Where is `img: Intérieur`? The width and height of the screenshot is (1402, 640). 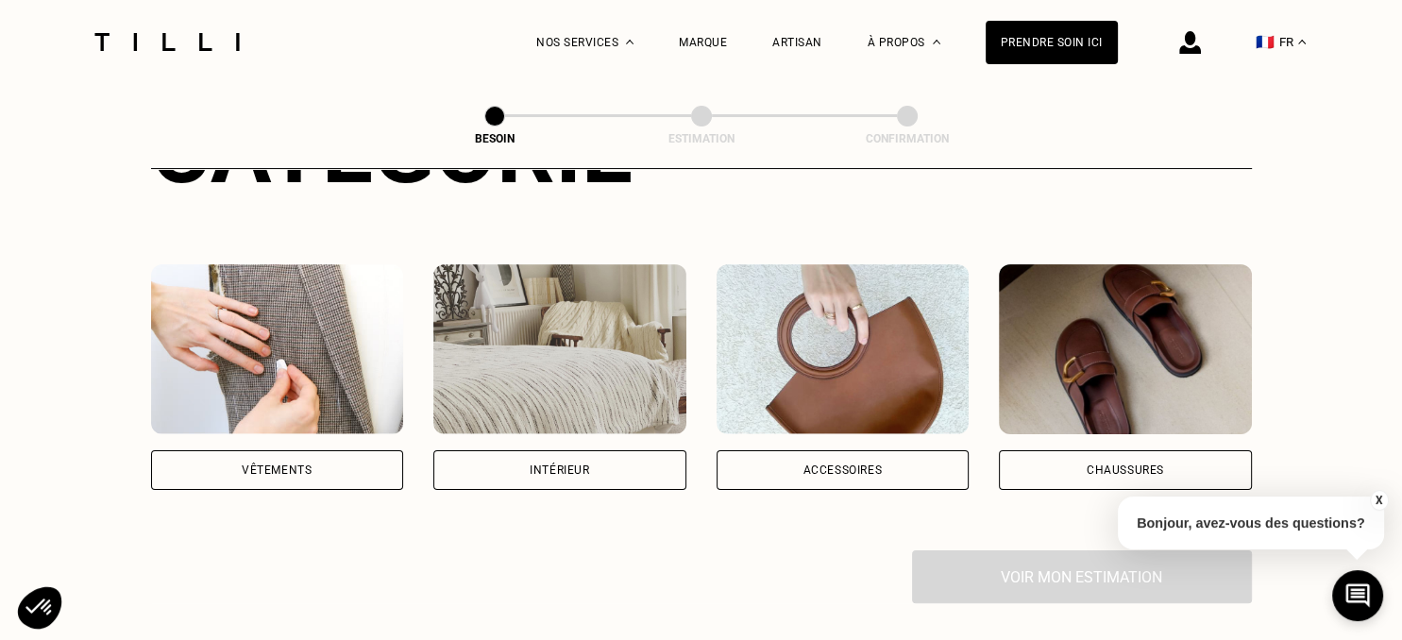
img: Intérieur is located at coordinates (560, 349).